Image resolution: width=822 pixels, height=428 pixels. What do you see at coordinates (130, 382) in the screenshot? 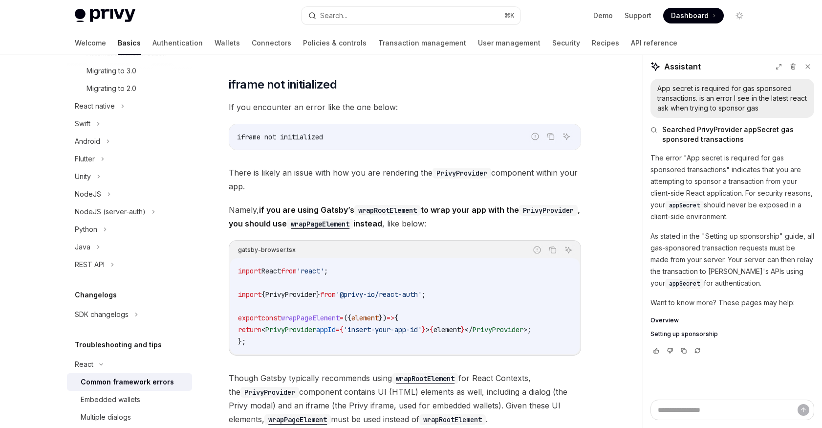
I see `a: Common framework errors` at bounding box center [130, 382].